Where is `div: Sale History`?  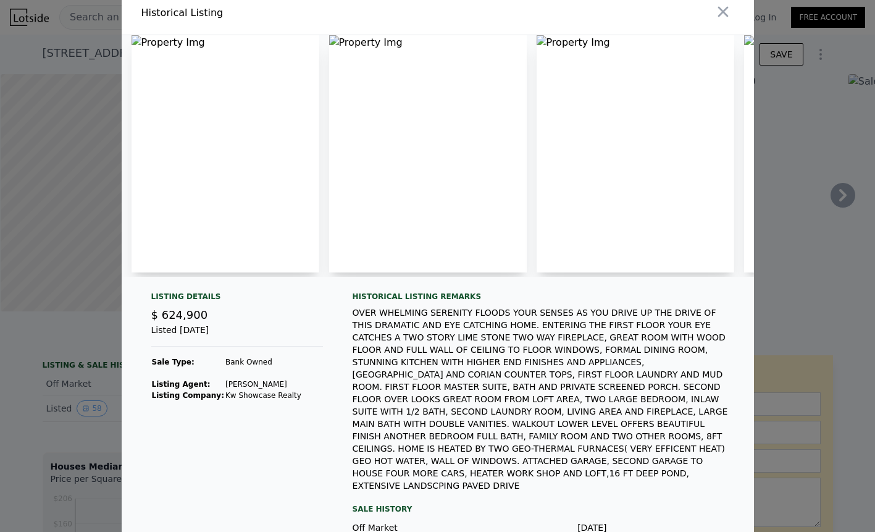
div: Sale History is located at coordinates (544, 509).